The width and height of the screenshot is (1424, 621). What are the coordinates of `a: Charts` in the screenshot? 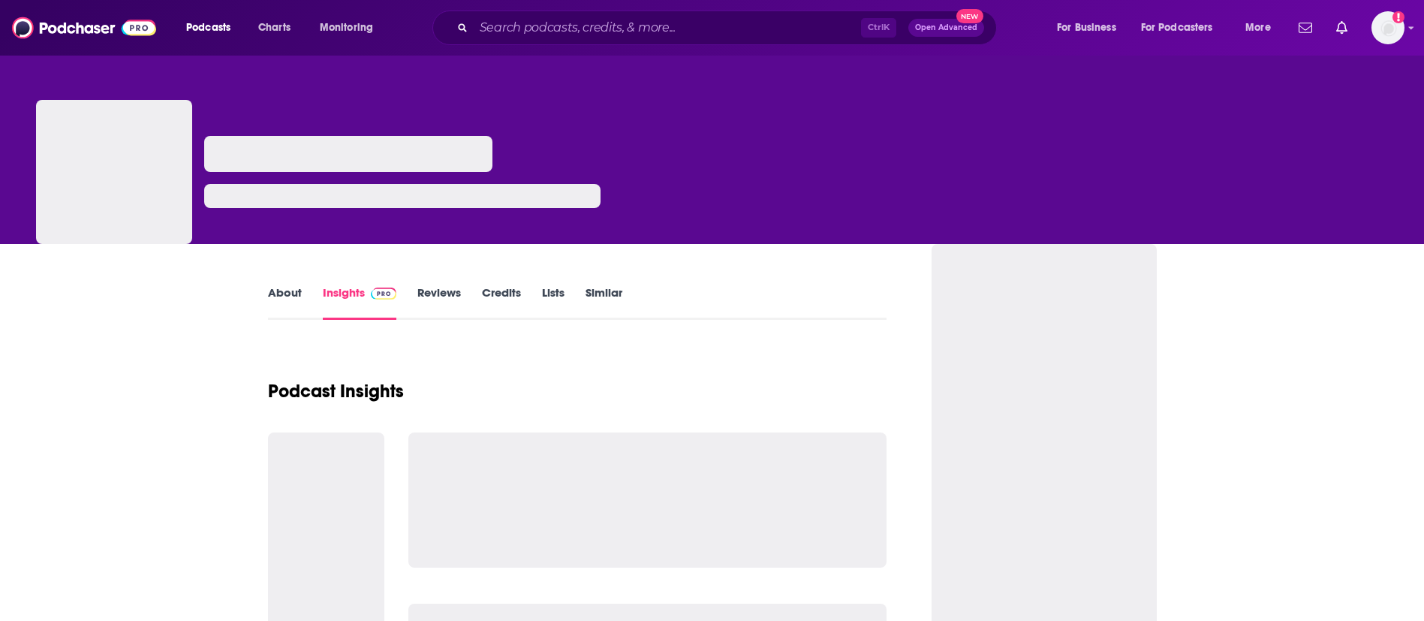 It's located at (274, 28).